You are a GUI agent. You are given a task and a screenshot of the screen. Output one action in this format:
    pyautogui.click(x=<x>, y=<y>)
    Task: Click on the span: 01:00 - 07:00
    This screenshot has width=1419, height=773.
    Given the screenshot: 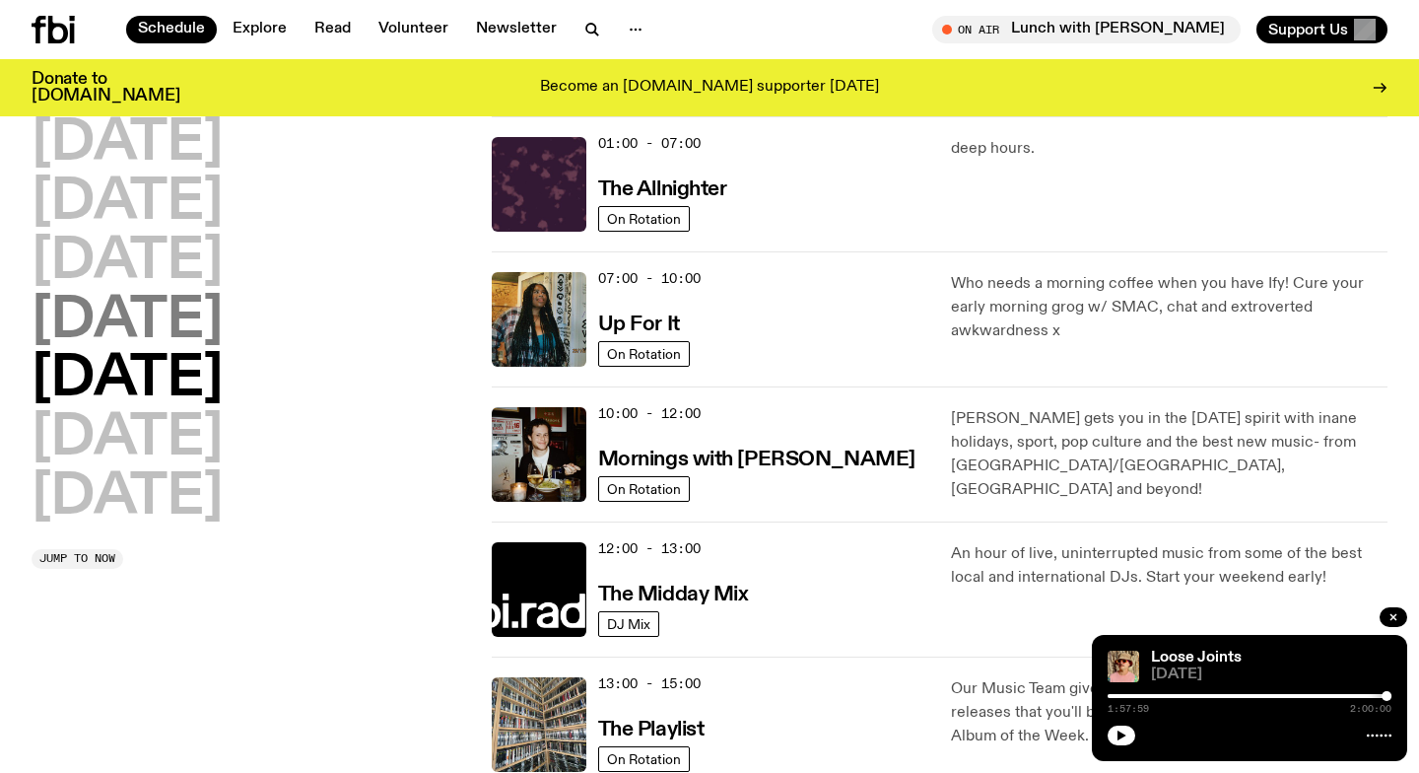 What is the action you would take?
    pyautogui.click(x=649, y=143)
    